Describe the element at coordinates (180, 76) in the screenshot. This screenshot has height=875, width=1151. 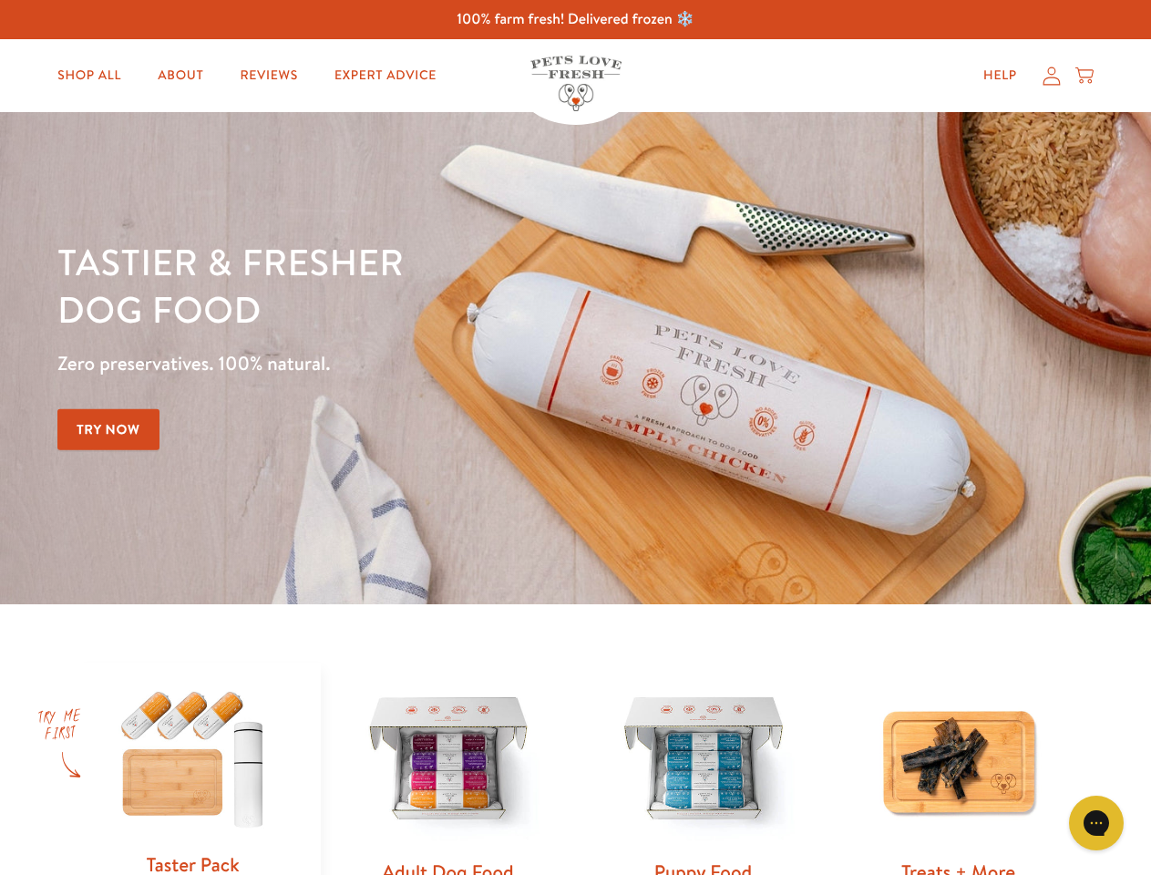
I see `a: About` at that location.